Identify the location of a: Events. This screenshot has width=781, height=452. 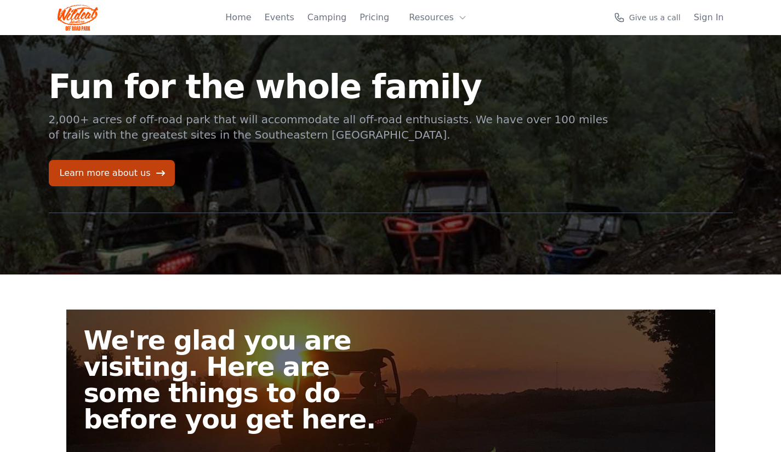
(280, 18).